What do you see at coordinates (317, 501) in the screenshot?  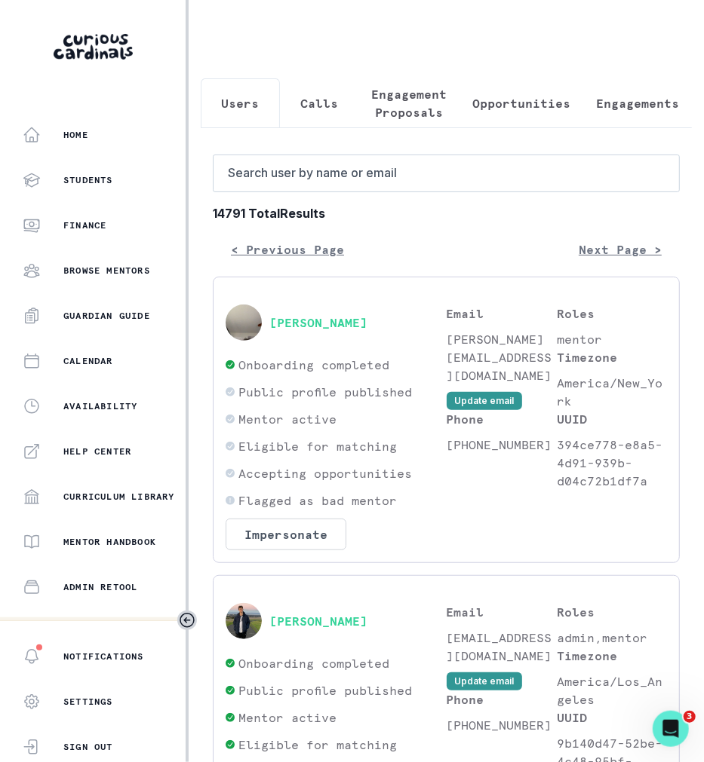 I see `p: Flagged as bad mentor` at bounding box center [317, 501].